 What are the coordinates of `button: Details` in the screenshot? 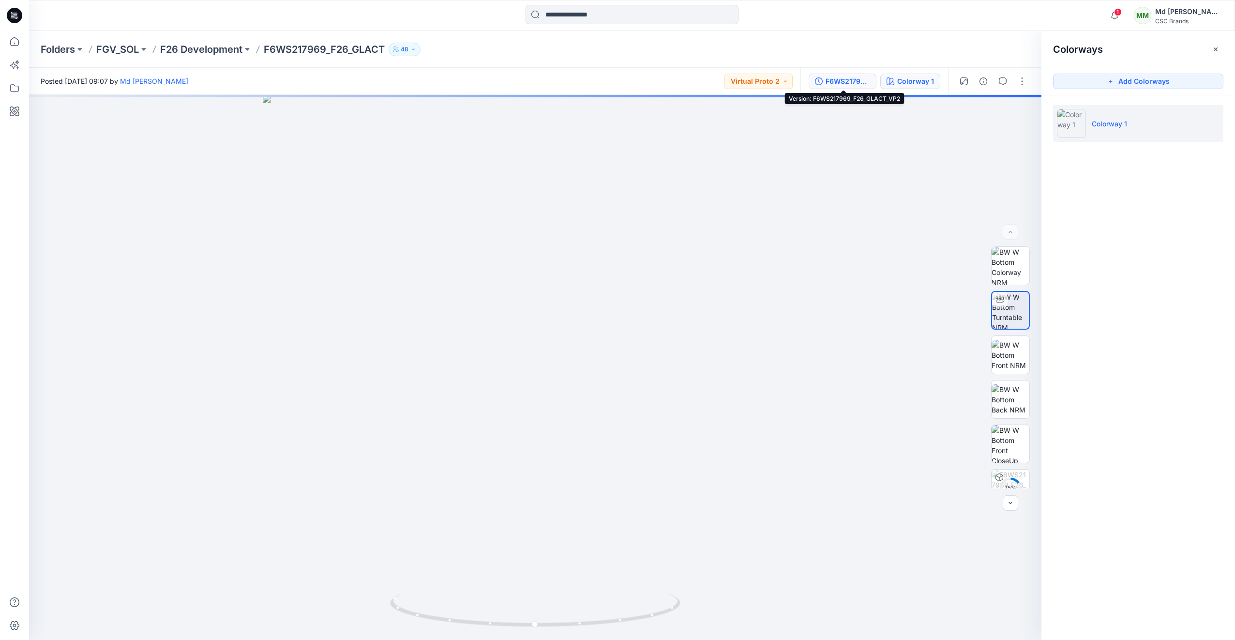 It's located at (983, 81).